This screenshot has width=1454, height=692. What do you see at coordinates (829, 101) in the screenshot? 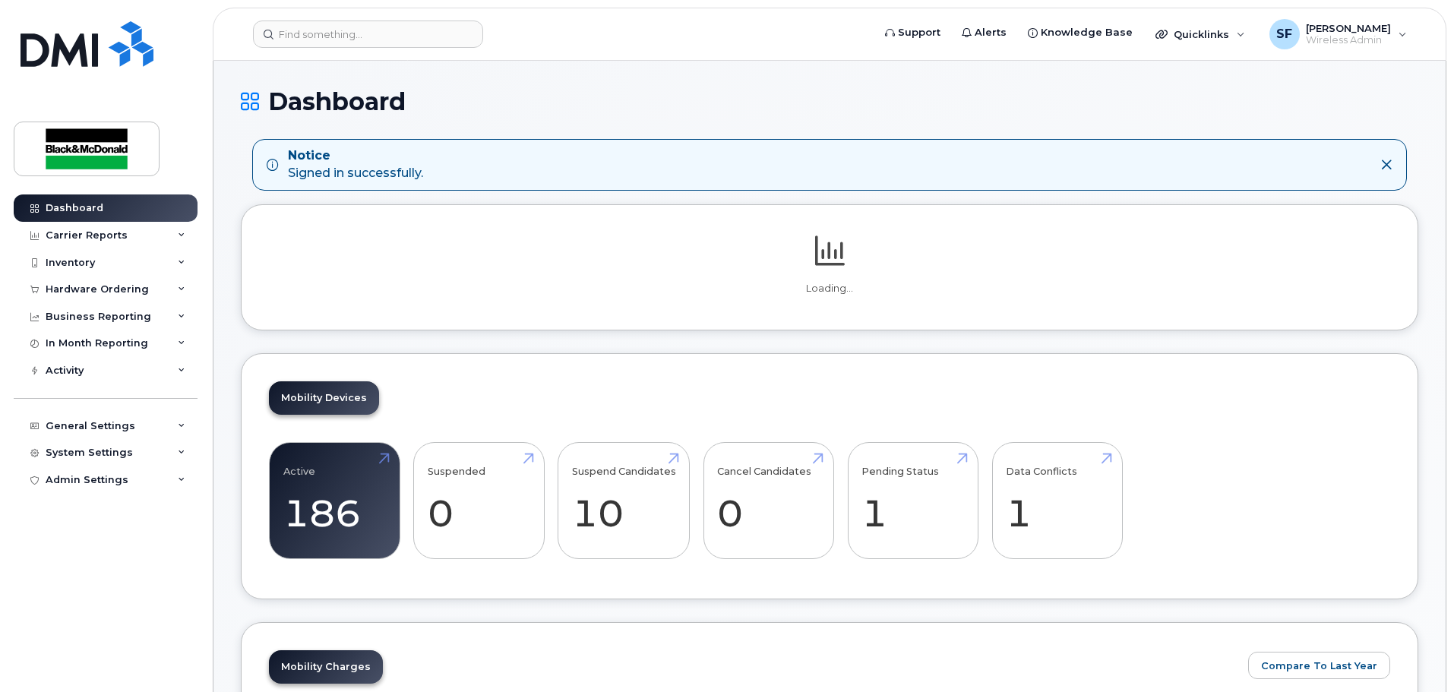
I see `h1: Dashboard` at bounding box center [829, 101].